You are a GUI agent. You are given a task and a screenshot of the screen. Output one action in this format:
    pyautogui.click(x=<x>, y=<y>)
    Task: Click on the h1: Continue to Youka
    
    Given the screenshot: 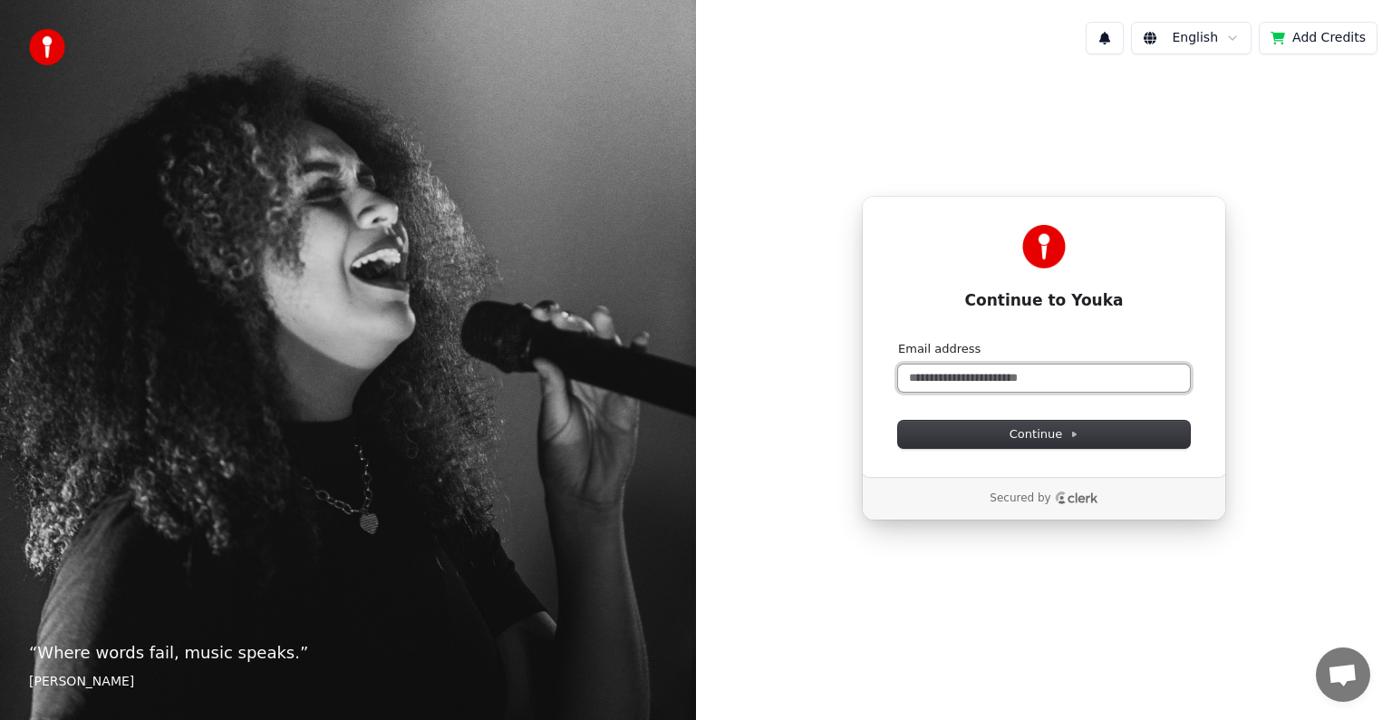 What is the action you would take?
    pyautogui.click(x=1044, y=301)
    